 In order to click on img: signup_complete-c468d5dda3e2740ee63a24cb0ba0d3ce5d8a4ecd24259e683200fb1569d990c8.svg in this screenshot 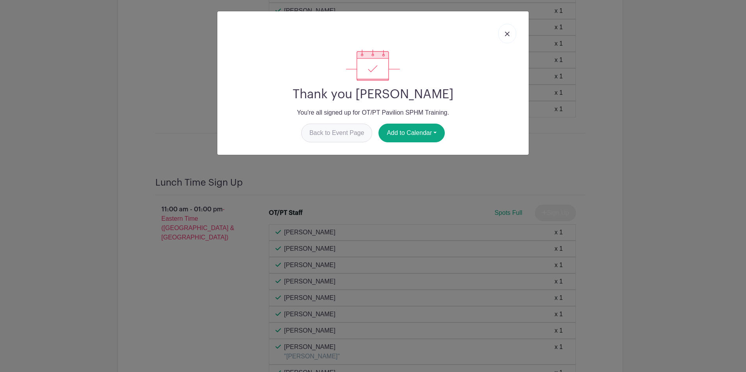, I will do `click(373, 65)`.